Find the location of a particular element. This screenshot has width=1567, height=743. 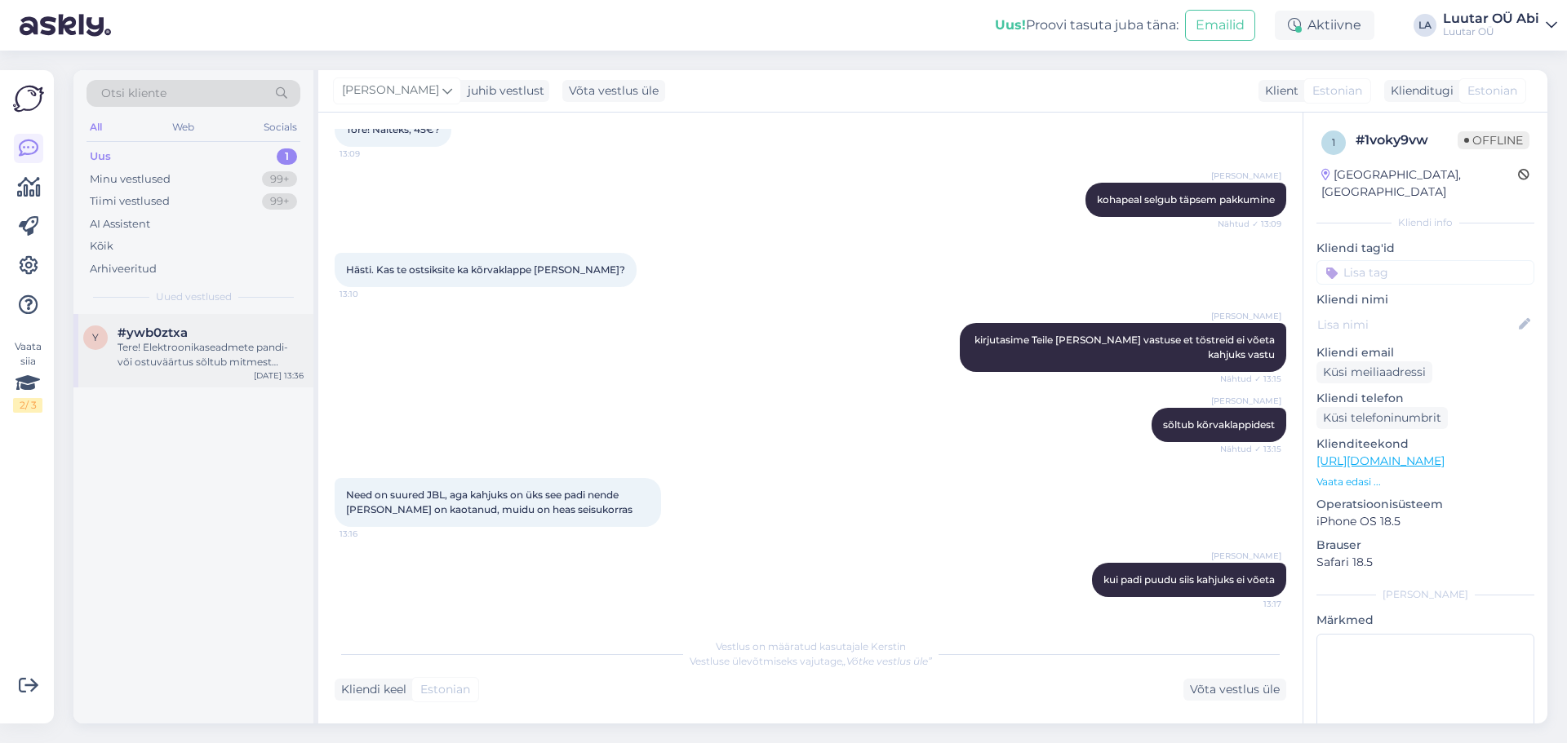

span: #ywb0ztxa is located at coordinates (153, 333).